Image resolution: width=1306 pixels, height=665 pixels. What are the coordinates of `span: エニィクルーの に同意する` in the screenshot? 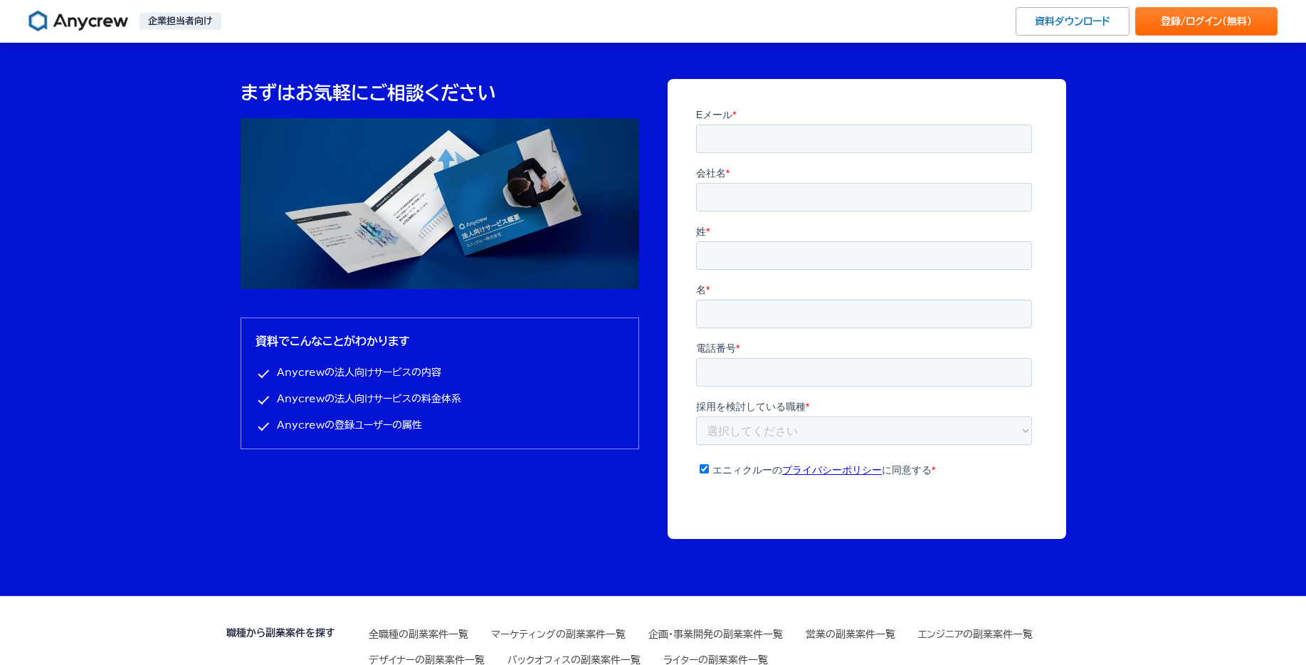 It's located at (127, 362).